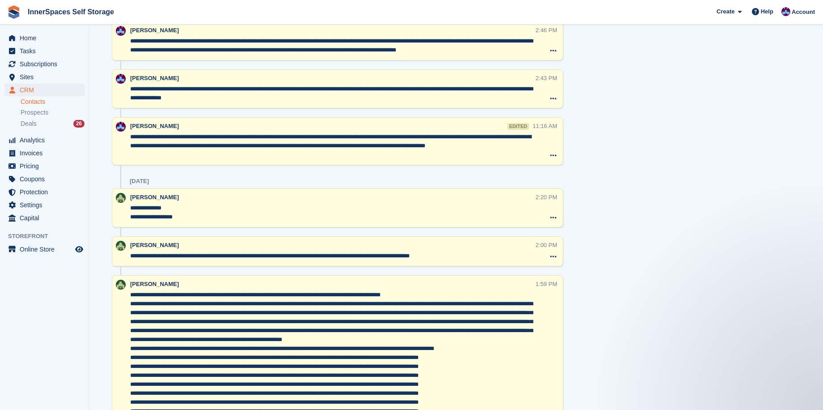 The image size is (823, 410). Describe the element at coordinates (518, 126) in the screenshot. I see `div: edited` at that location.